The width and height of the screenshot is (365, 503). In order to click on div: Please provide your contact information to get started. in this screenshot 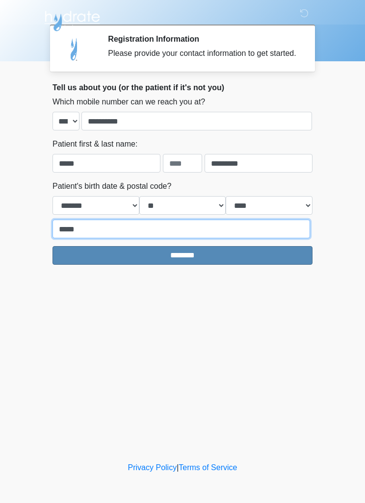, I will do `click(203, 53)`.